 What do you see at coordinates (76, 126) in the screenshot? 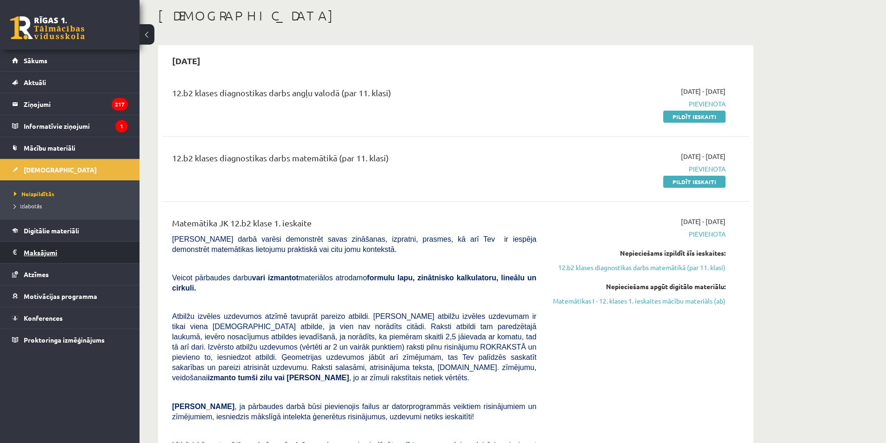
I see `legend: Informatīvie ziņojumi` at bounding box center [76, 126].